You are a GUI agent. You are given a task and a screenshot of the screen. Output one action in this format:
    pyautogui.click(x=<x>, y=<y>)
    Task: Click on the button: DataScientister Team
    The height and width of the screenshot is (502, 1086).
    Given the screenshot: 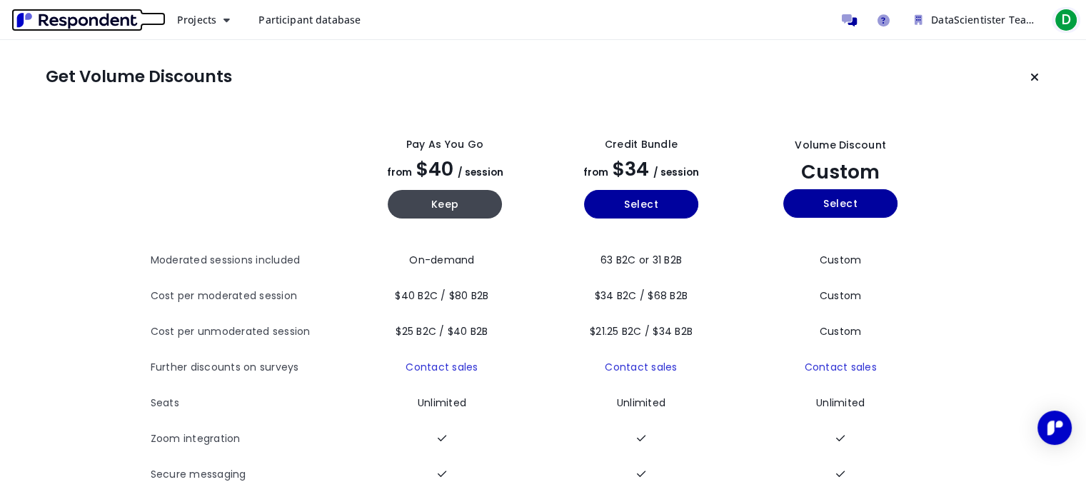 What is the action you would take?
    pyautogui.click(x=974, y=20)
    